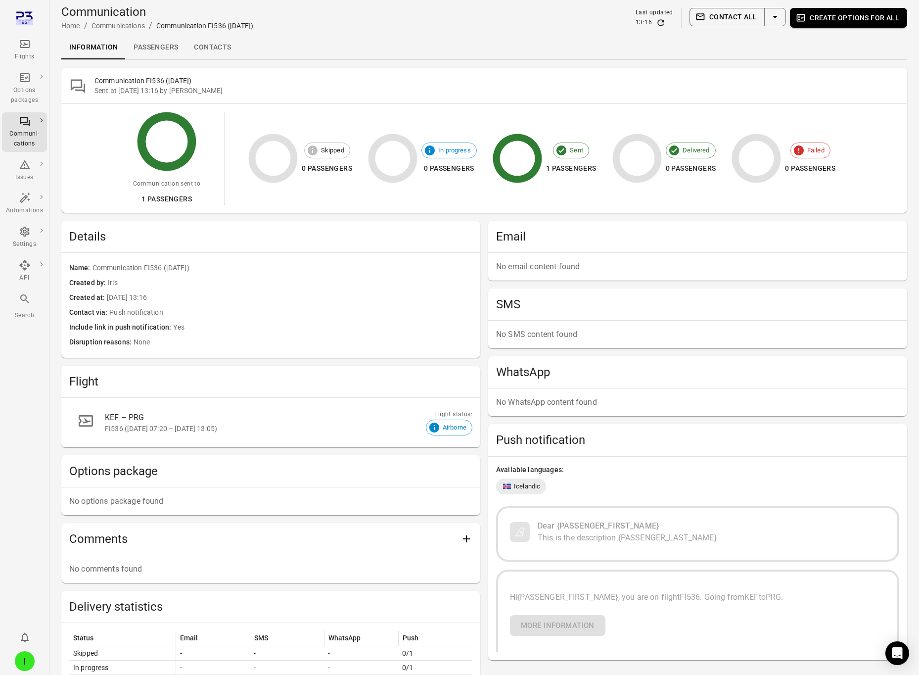 Image resolution: width=919 pixels, height=675 pixels. Describe the element at coordinates (751, 596) in the screenshot. I see `span: KEF` at that location.